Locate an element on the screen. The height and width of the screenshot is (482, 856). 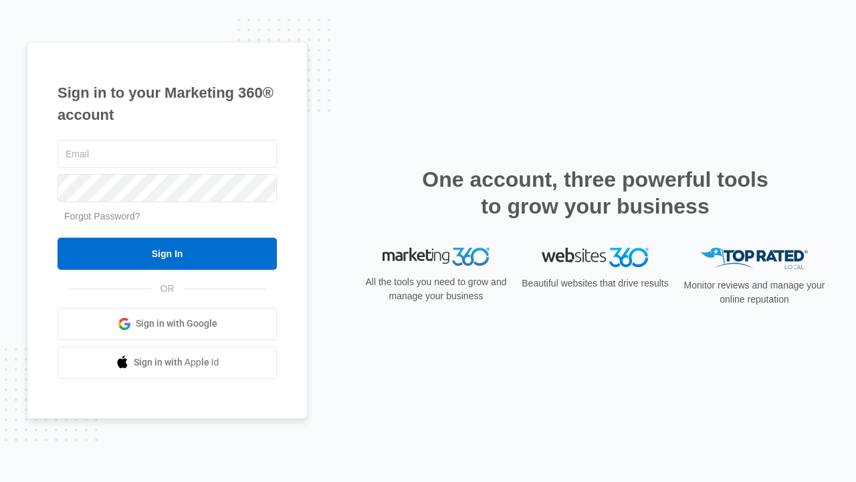
span: Sign in with Google is located at coordinates (177, 323).